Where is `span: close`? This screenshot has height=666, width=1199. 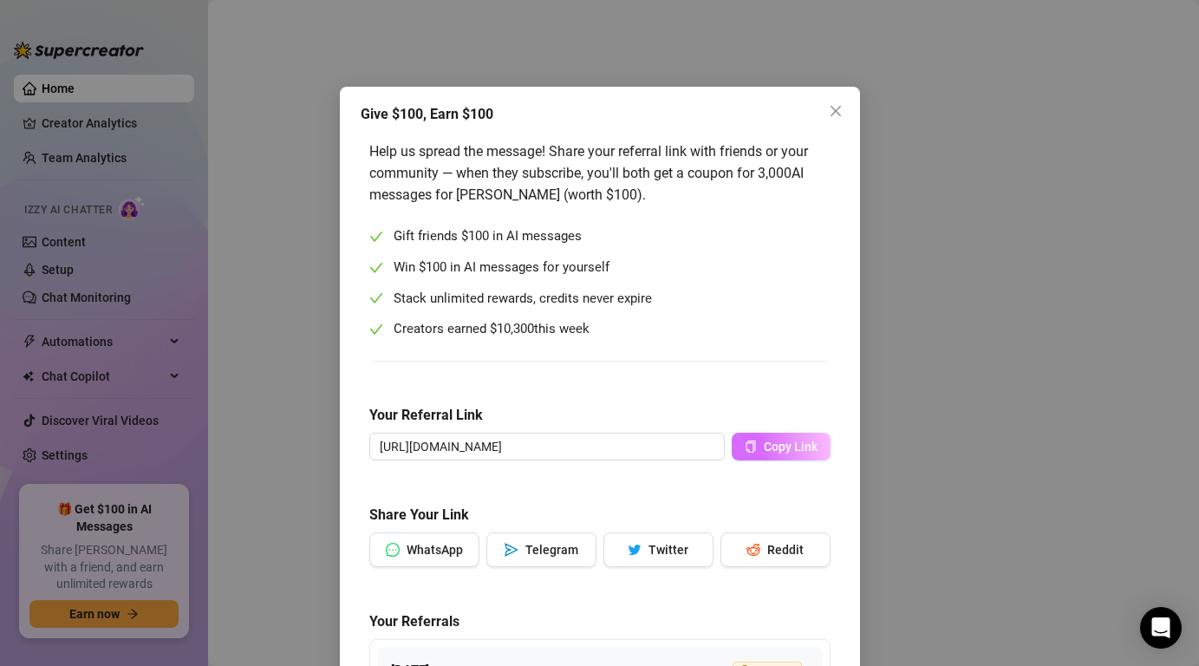
span: close is located at coordinates (836, 111).